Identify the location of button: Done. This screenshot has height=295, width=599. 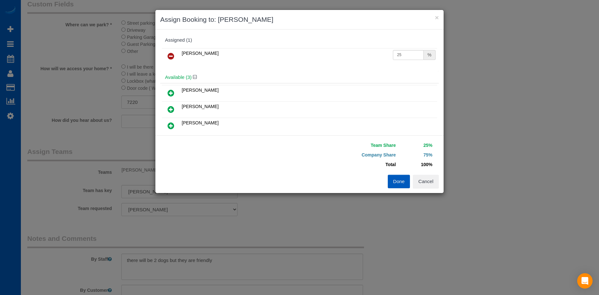
(399, 182).